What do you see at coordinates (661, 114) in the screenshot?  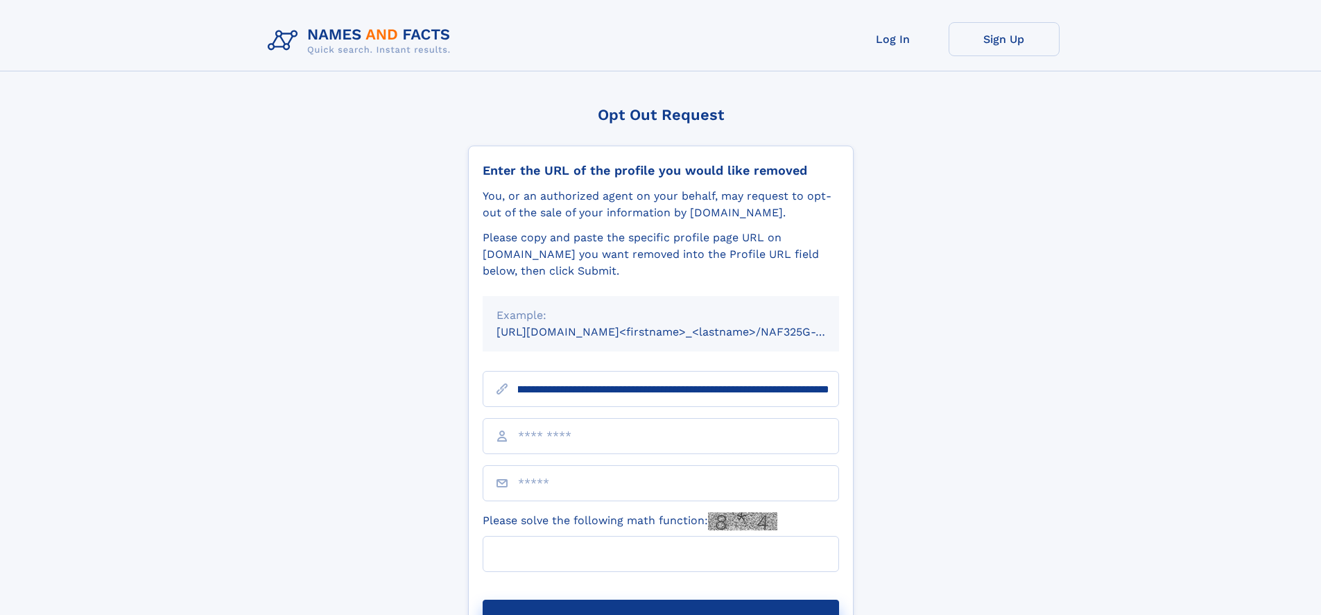 I see `div: Opt Out Request` at bounding box center [661, 114].